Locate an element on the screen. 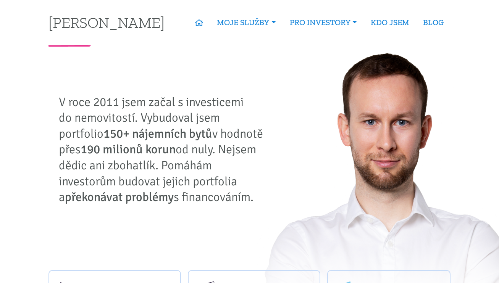  a: MOJE SLUŽBY is located at coordinates (246, 23).